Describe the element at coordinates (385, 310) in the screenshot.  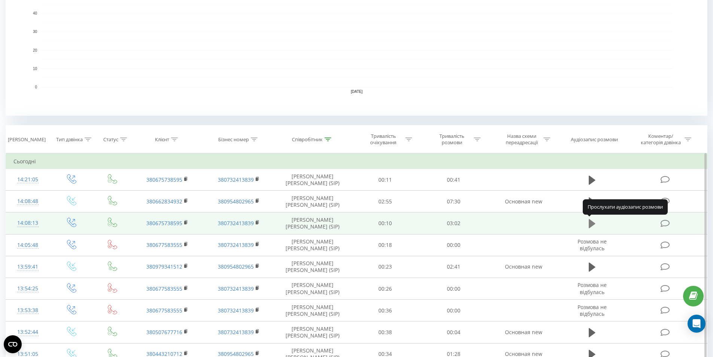
I see `td: 00:36` at that location.